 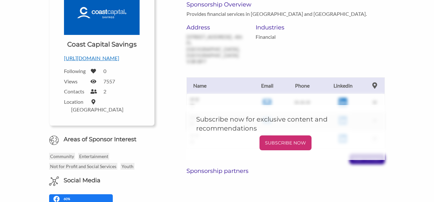 What do you see at coordinates (82, 180) in the screenshot?
I see `h6: Social Media` at bounding box center [82, 180].